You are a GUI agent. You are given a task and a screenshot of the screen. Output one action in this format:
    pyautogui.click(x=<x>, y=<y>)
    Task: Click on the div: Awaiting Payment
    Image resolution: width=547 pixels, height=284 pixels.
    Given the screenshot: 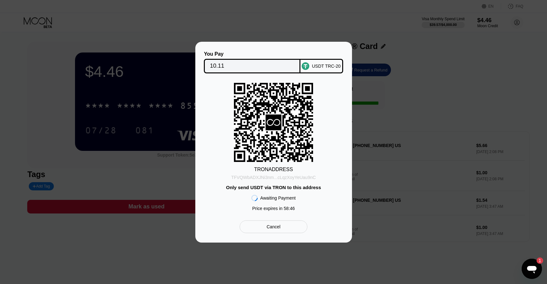 What is the action you would take?
    pyautogui.click(x=278, y=198)
    